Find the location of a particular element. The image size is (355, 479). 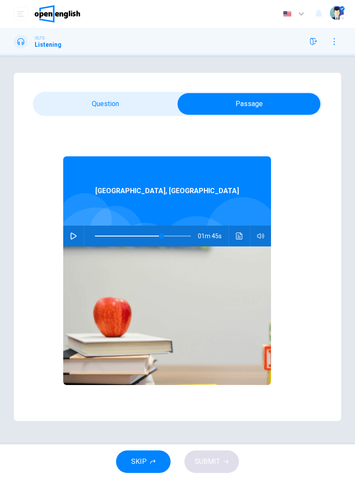

h1: Listening is located at coordinates (48, 45).